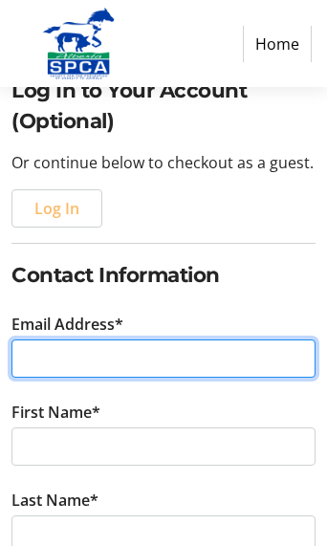  What do you see at coordinates (67, 324) in the screenshot?
I see `label: Email Address*` at bounding box center [67, 324].